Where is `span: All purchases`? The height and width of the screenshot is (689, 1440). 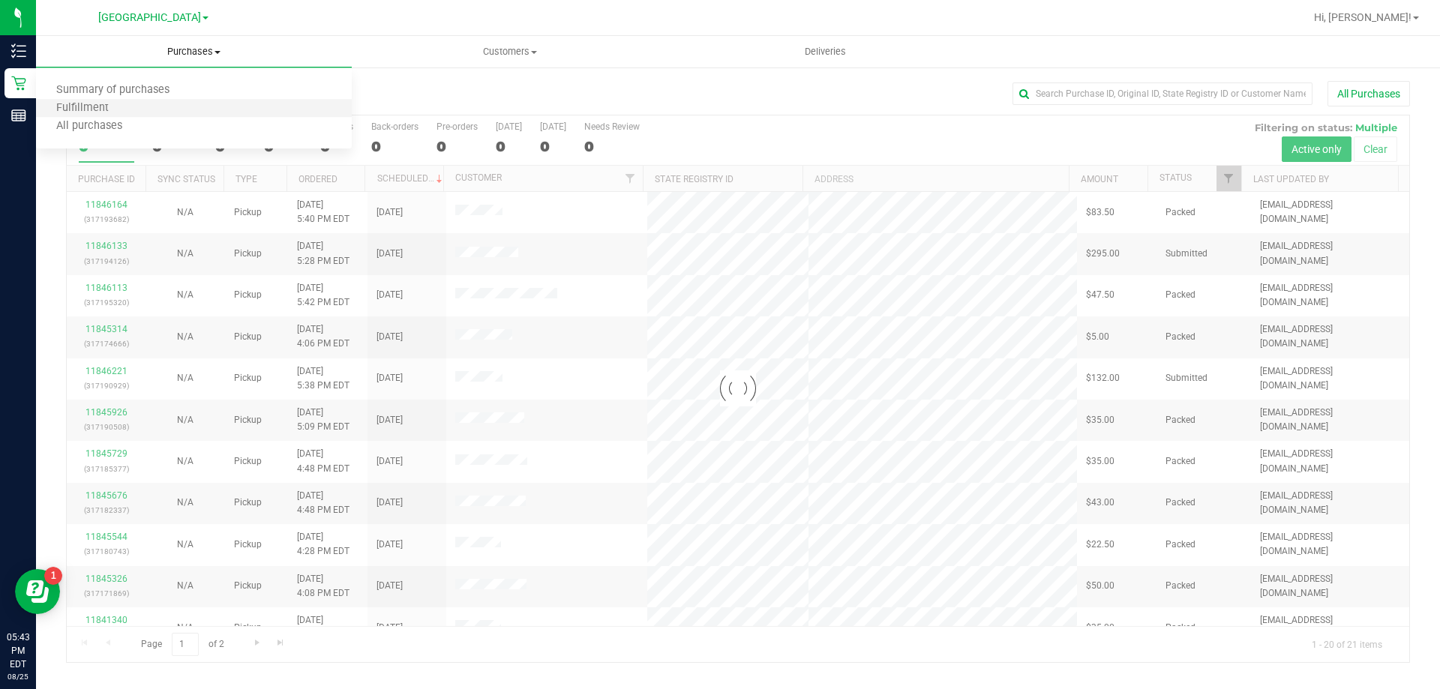
span: All purchases is located at coordinates (89, 126).